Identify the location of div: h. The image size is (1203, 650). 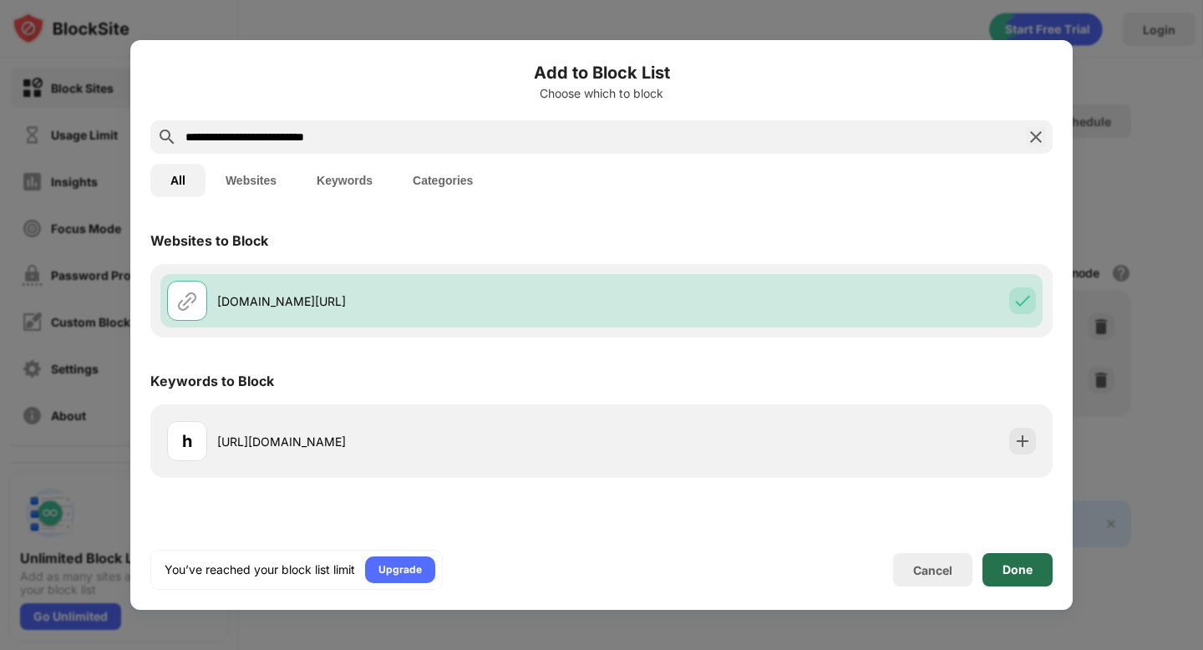
(187, 441).